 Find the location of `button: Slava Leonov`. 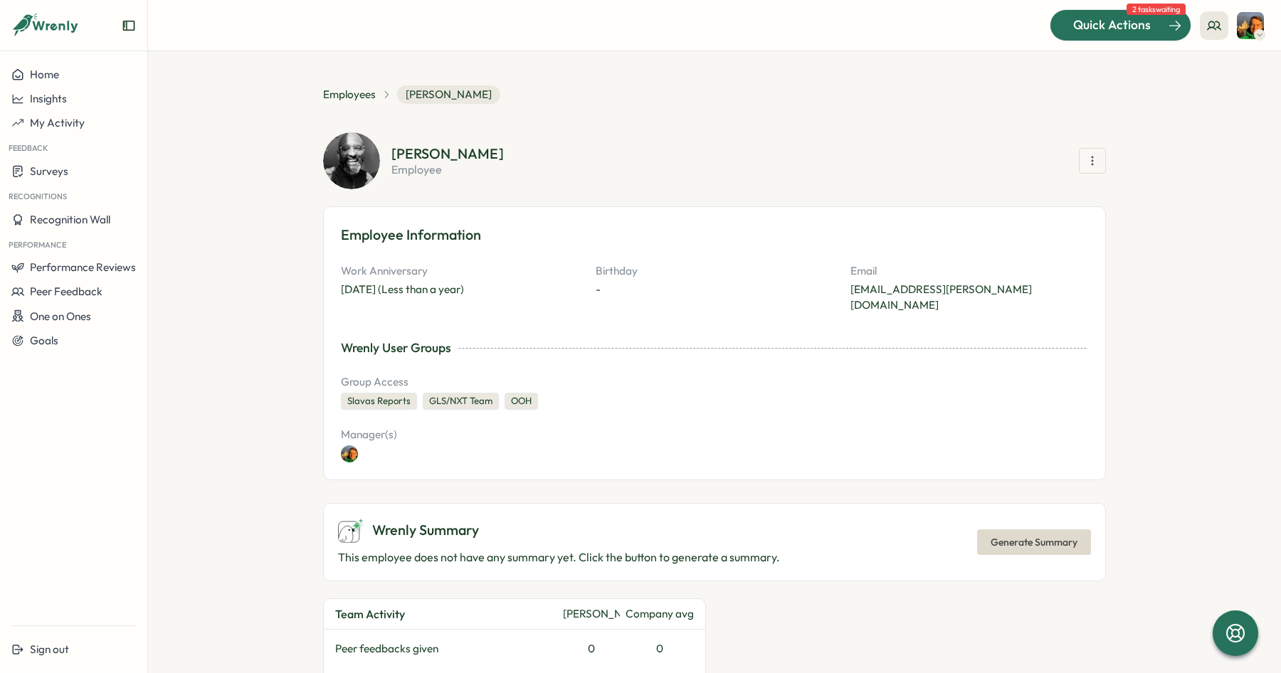

button: Slava Leonov is located at coordinates (1250, 26).